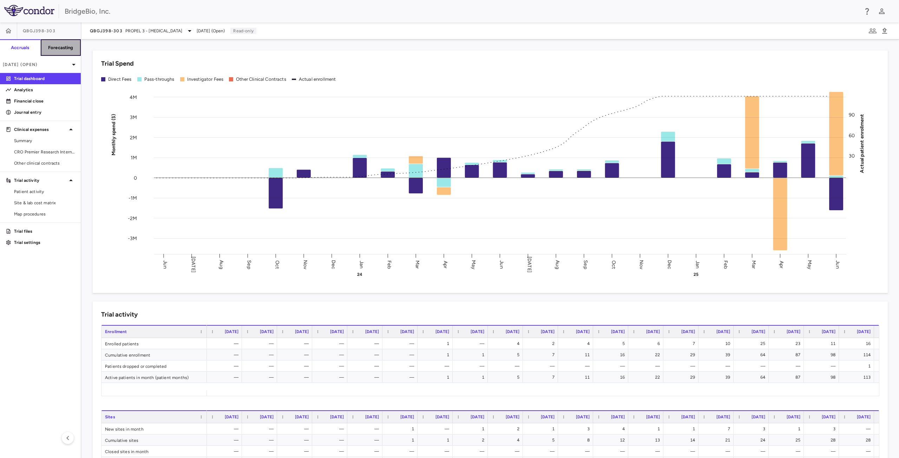  I want to click on text: Sep, so click(586, 265).